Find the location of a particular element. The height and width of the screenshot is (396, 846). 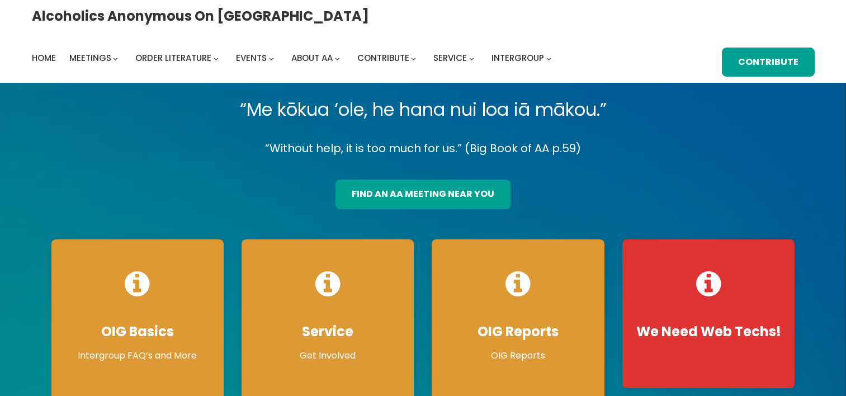

p: “Without help, it is too much for us.” (Big Book of AA p.59) is located at coordinates (423, 148).